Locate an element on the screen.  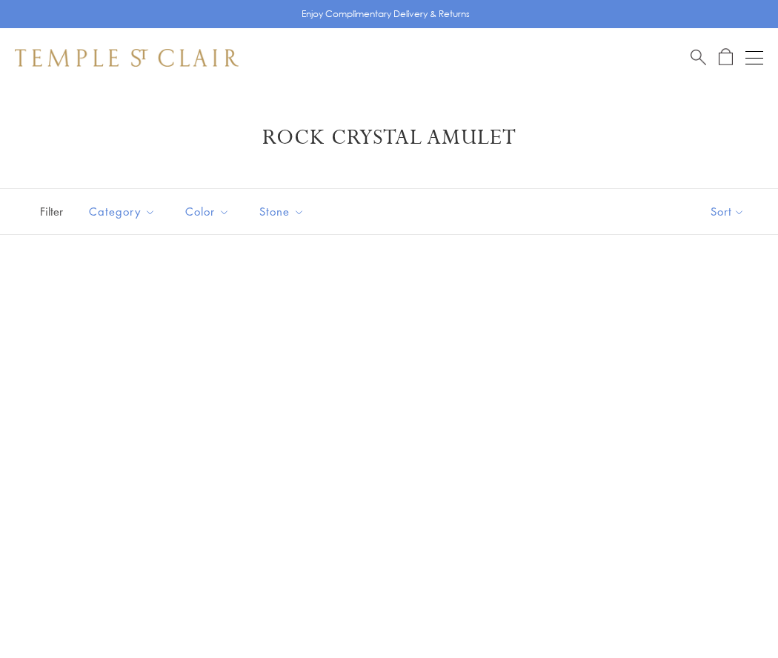
span: Stone is located at coordinates (284, 211).